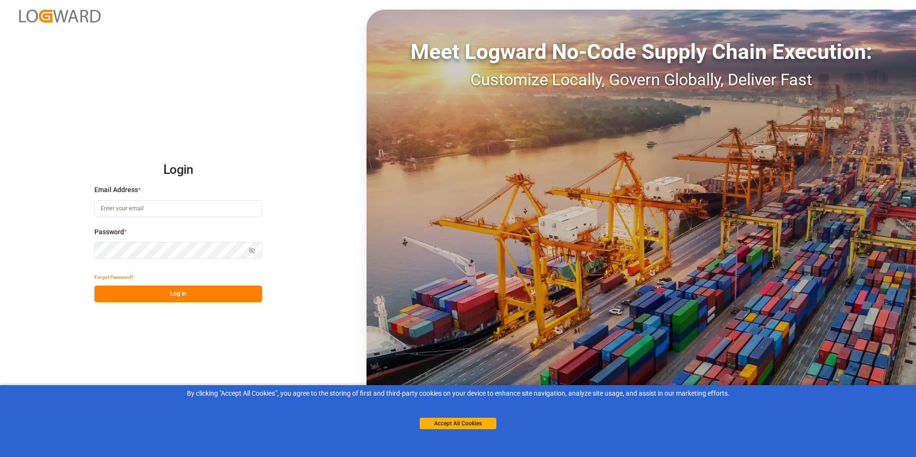 This screenshot has height=457, width=916. What do you see at coordinates (116, 190) in the screenshot?
I see `span: Email Address` at bounding box center [116, 190].